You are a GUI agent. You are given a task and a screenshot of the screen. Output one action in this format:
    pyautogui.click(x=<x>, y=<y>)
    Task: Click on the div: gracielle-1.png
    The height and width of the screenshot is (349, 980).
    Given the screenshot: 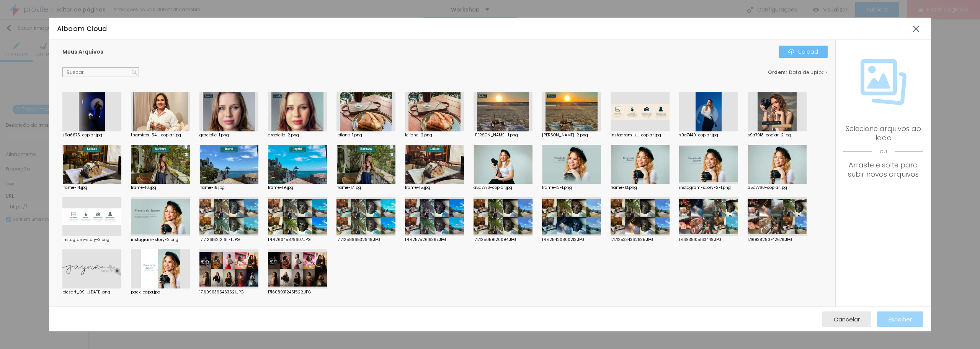 What is the action you would take?
    pyautogui.click(x=229, y=135)
    